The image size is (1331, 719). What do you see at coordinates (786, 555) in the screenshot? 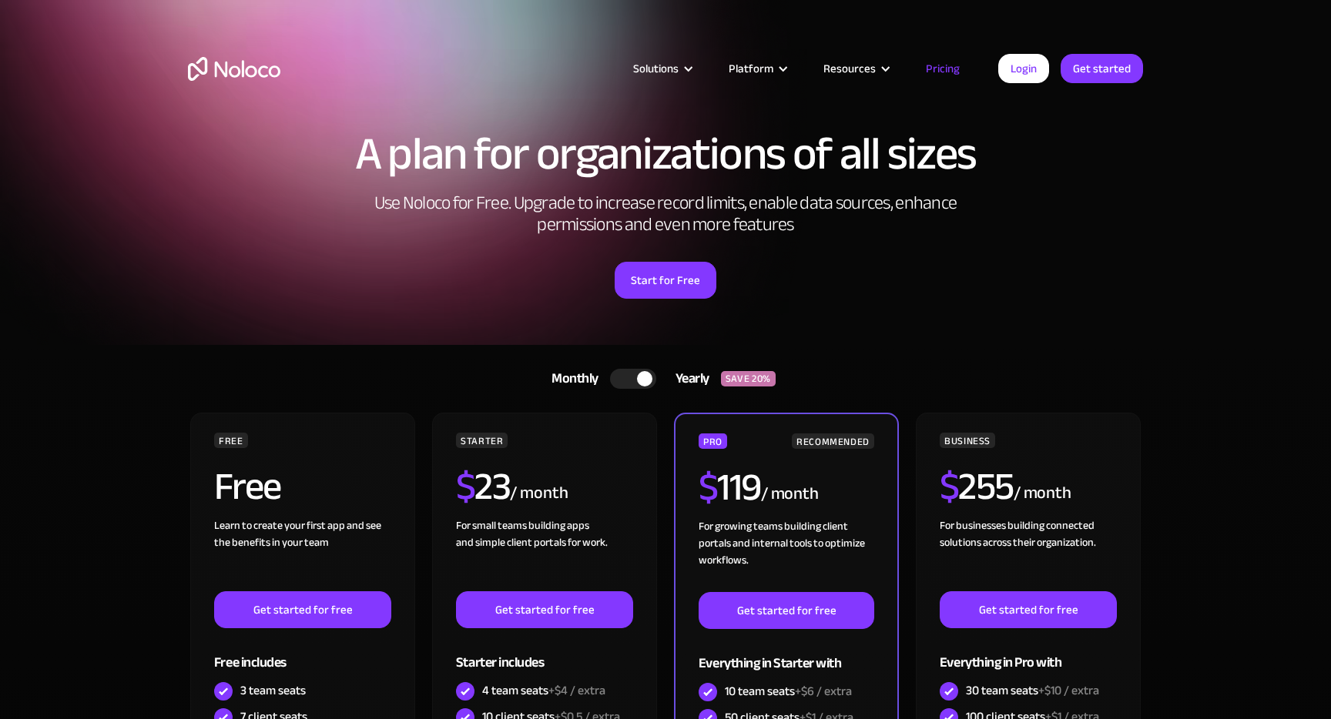
I see `div: For growing teams building client portals and internal tools to optimize workflows.` at bounding box center [786, 555].